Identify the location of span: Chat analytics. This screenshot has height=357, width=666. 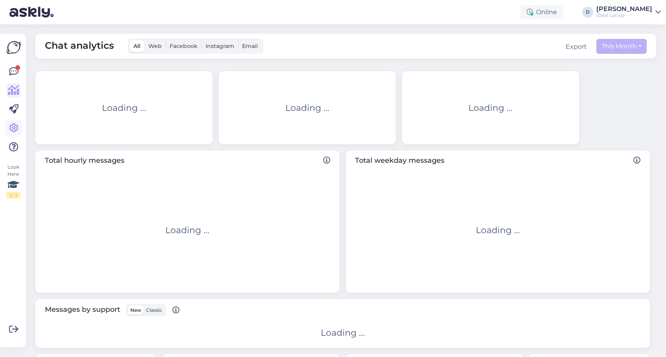
(79, 46).